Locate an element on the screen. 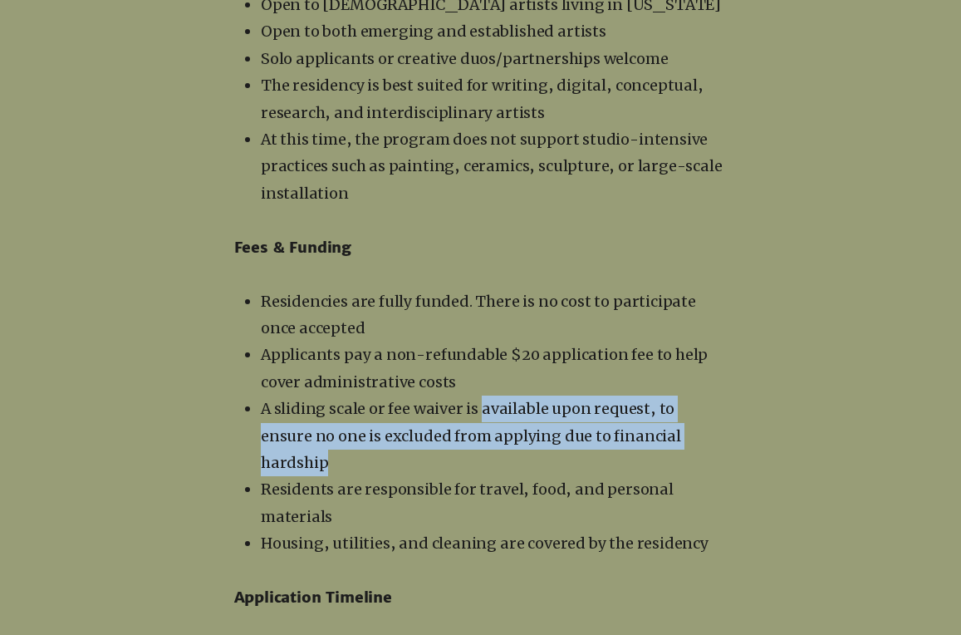  span: Fees & Funding is located at coordinates (292, 247).